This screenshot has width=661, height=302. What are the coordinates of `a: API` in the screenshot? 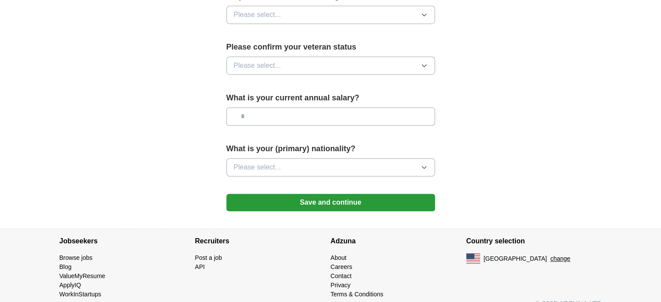 It's located at (200, 267).